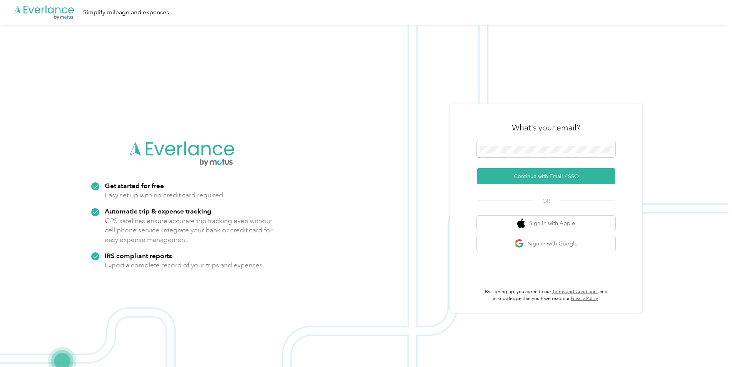 This screenshot has width=732, height=367. What do you see at coordinates (575, 292) in the screenshot?
I see `a: Terms and Conditions` at bounding box center [575, 292].